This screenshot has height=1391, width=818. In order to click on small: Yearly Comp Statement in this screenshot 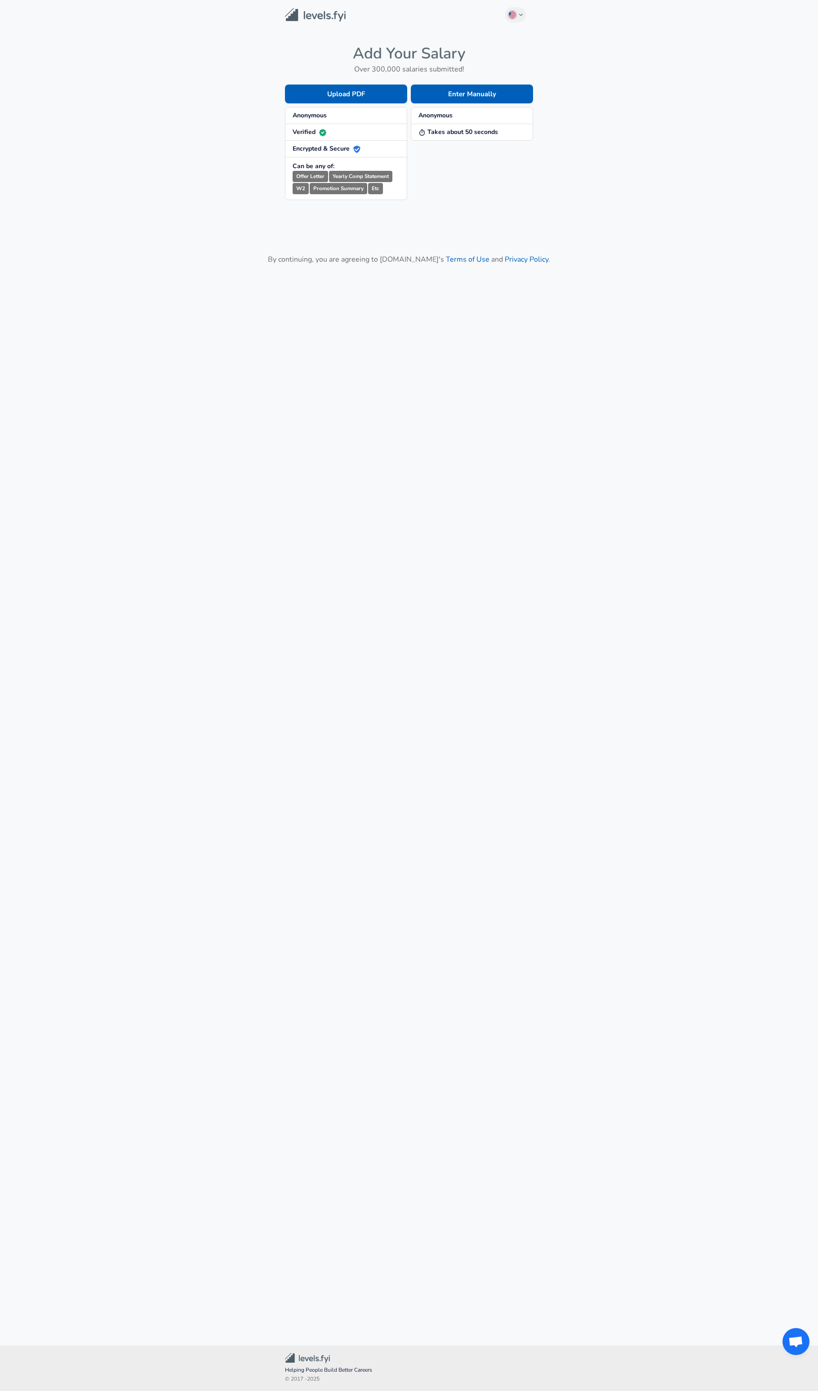, I will do `click(361, 176)`.